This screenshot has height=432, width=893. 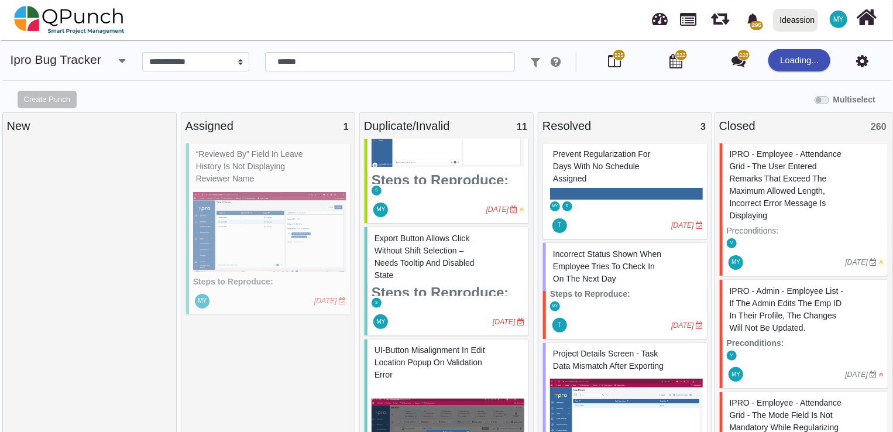 I want to click on b: Multiselect, so click(x=855, y=100).